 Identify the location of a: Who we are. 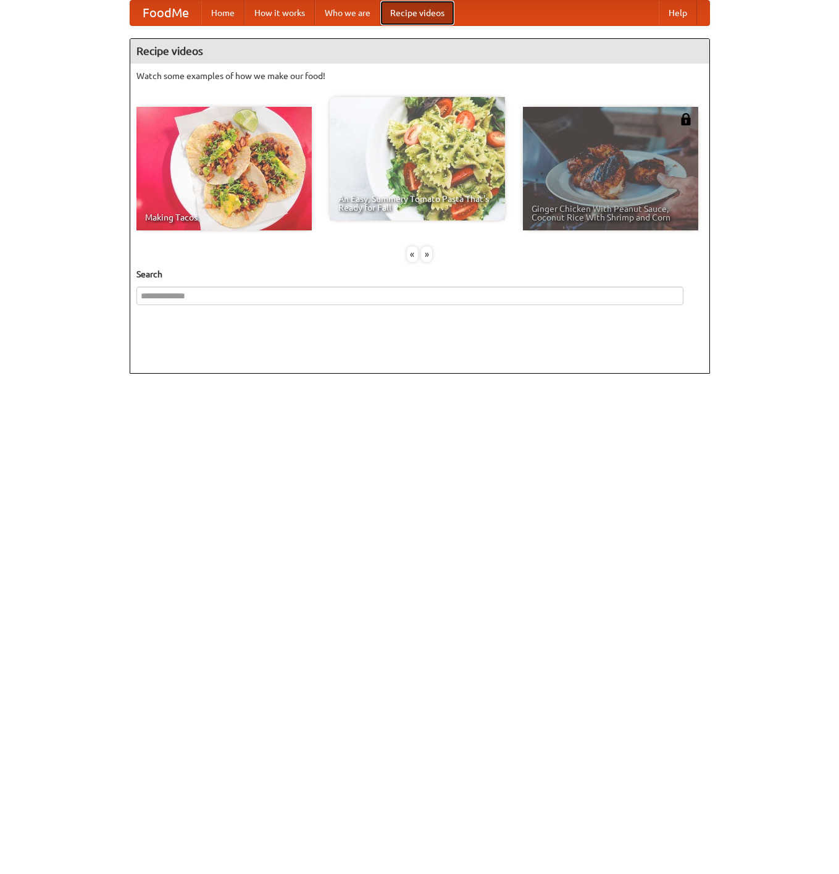
(348, 13).